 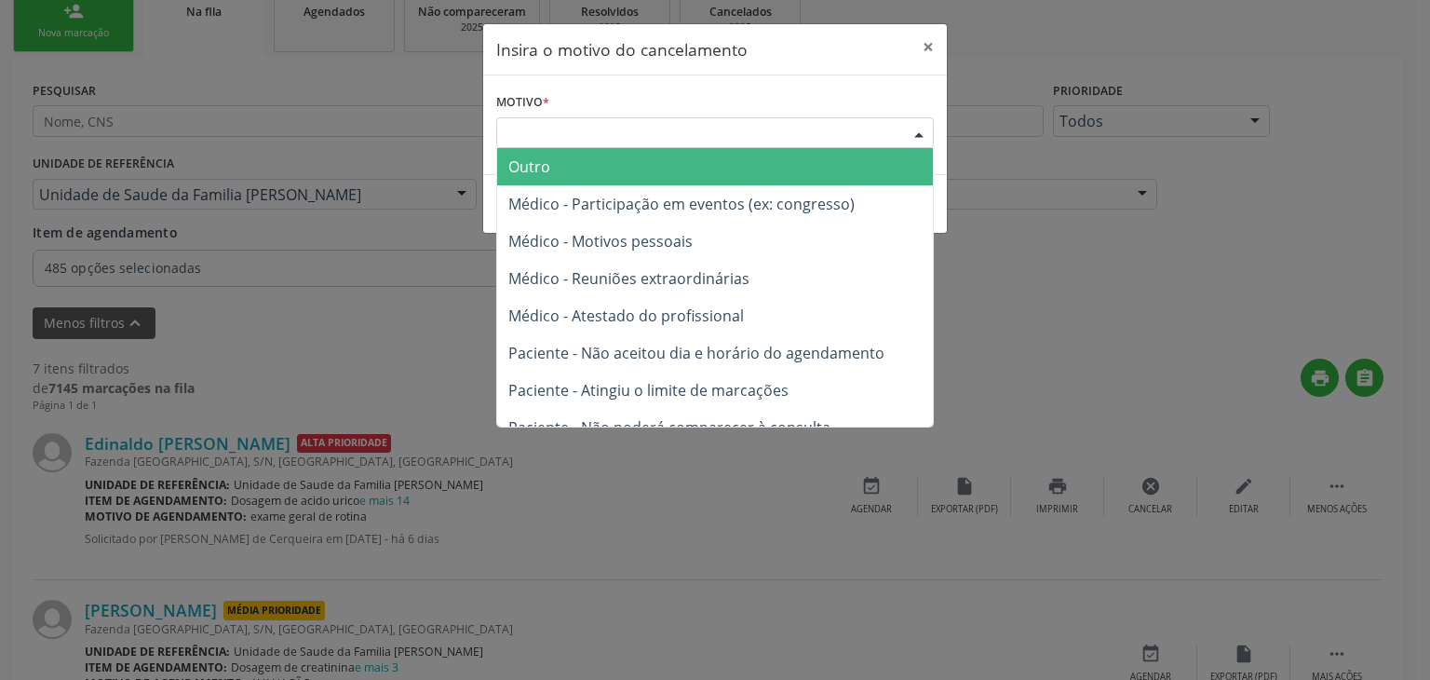 What do you see at coordinates (522, 102) in the screenshot?
I see `label: Motivo` at bounding box center [522, 102].